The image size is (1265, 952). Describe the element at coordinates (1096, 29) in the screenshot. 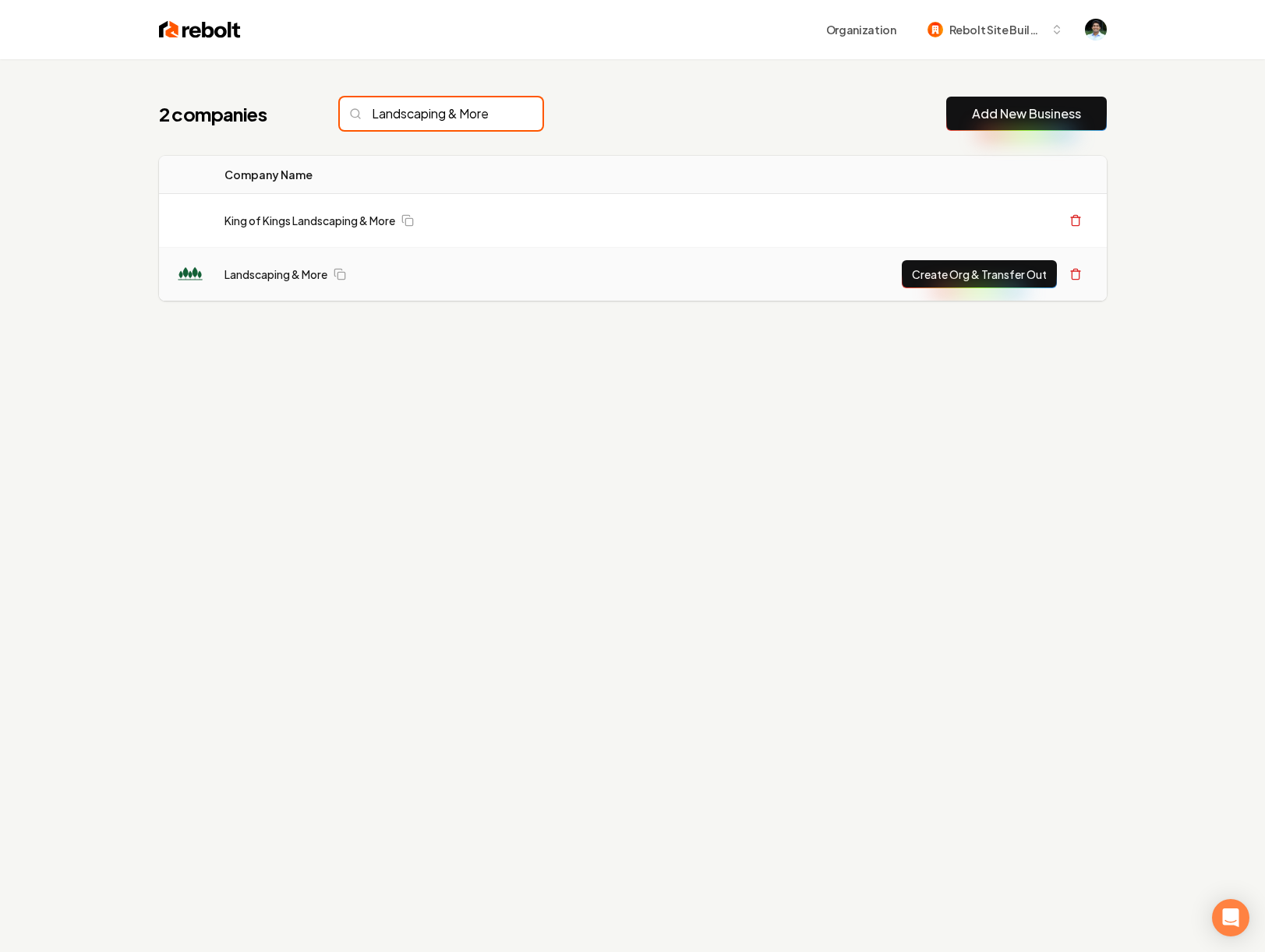

I see `button: Open user button` at that location.